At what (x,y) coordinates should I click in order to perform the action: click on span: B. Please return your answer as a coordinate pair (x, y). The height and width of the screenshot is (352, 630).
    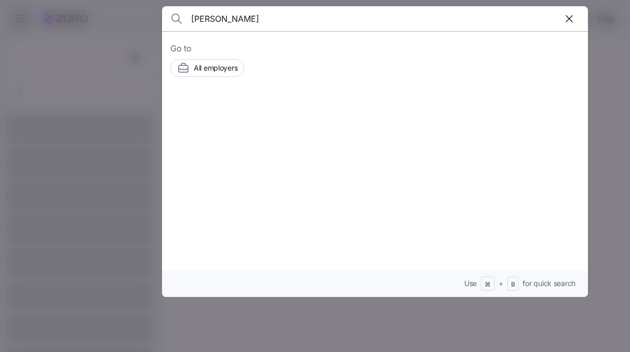
    Looking at the image, I should click on (513, 284).